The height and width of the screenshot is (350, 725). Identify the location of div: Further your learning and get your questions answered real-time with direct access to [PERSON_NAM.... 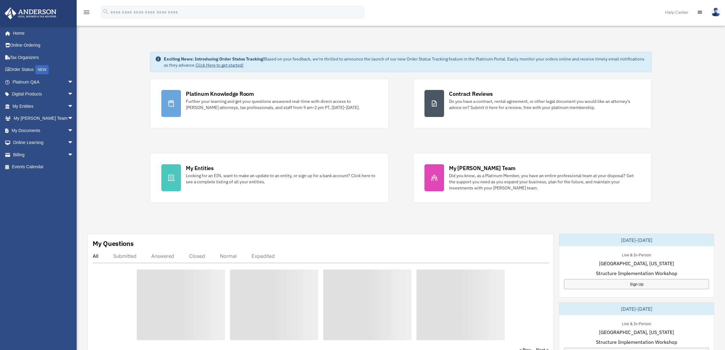
(282, 104).